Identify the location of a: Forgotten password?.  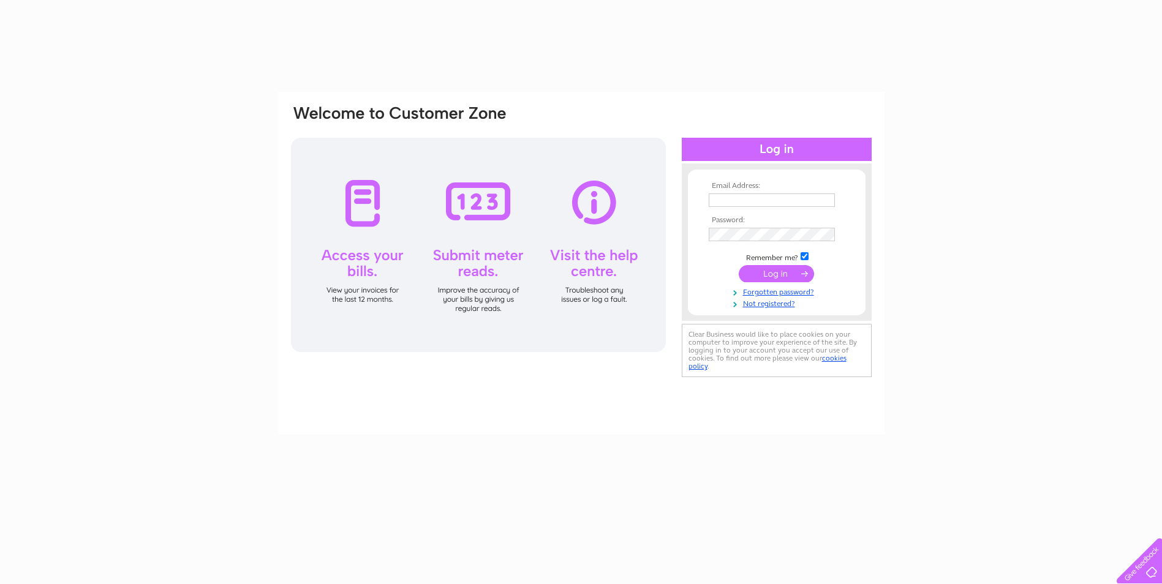
(778, 291).